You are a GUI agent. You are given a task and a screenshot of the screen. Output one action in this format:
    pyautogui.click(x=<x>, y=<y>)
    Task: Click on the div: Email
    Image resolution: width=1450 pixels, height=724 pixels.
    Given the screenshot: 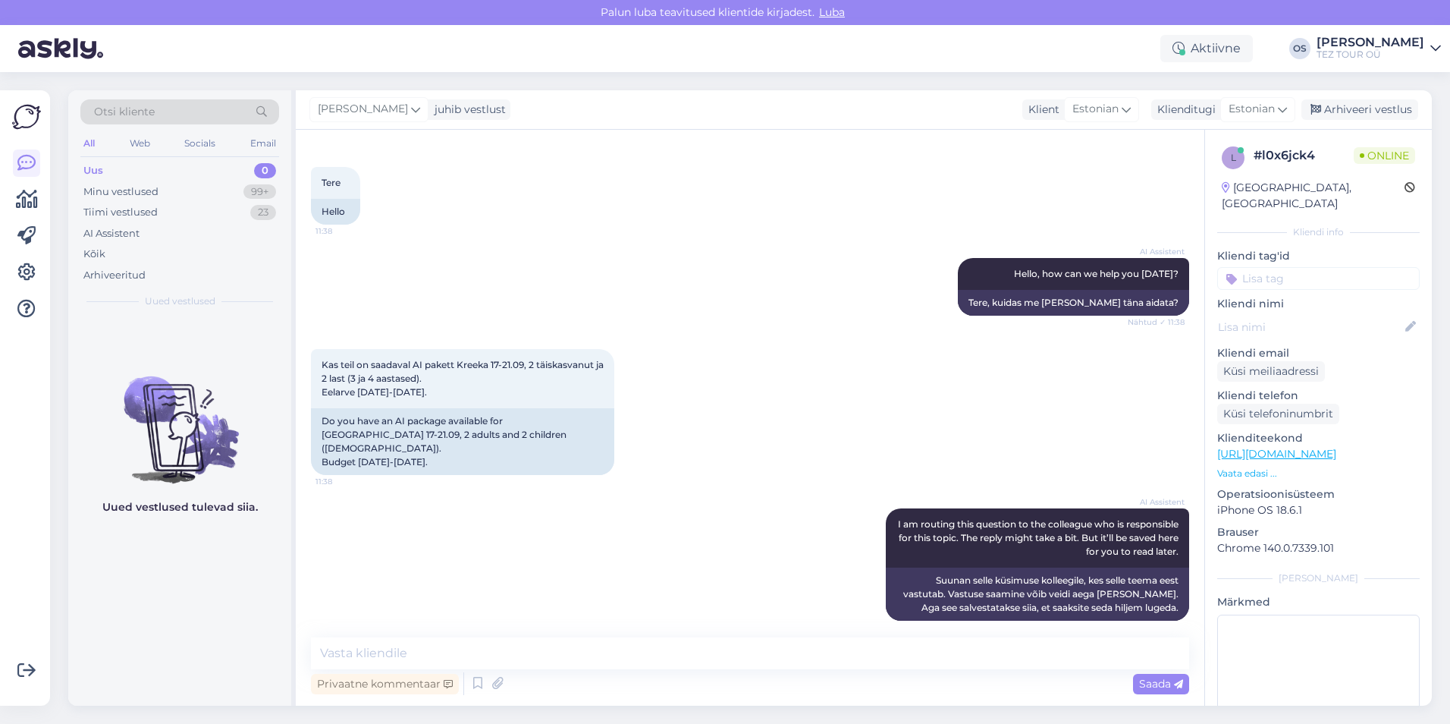 What is the action you would take?
    pyautogui.click(x=263, y=143)
    